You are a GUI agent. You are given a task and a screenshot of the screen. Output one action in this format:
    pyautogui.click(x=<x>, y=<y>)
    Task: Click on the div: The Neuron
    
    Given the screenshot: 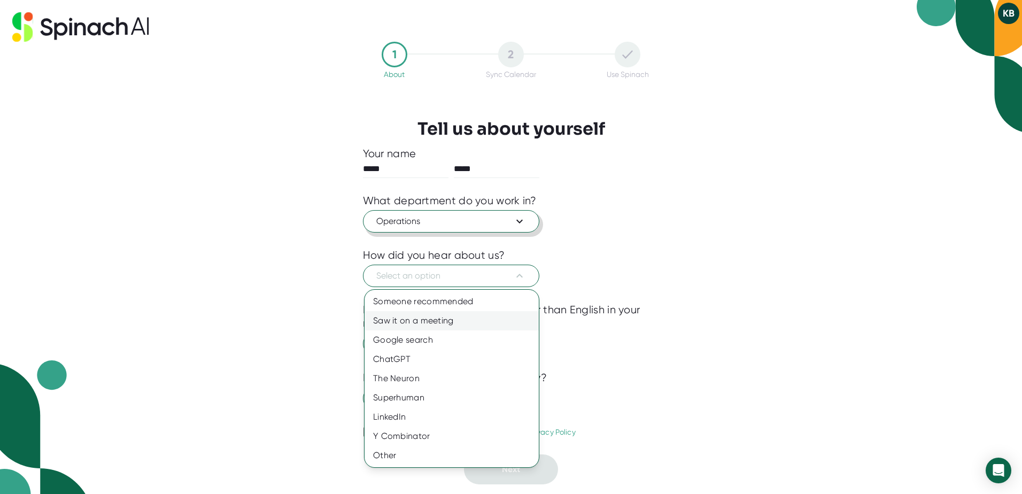 What is the action you would take?
    pyautogui.click(x=452, y=378)
    